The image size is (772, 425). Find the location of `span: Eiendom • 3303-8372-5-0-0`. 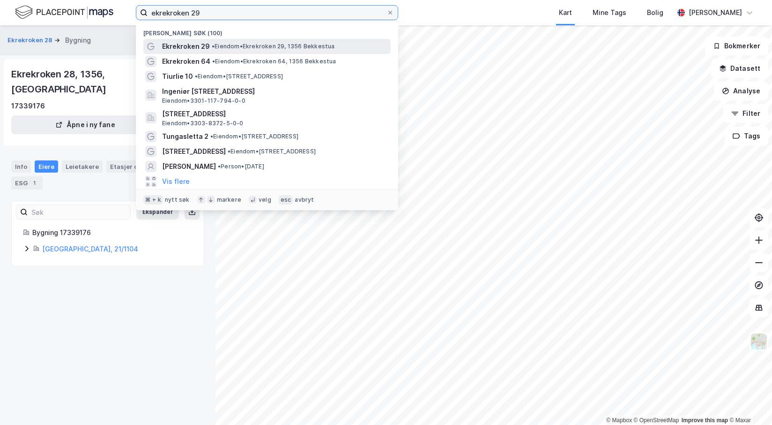

span: Eiendom • 3303-8372-5-0-0 is located at coordinates (203, 123).